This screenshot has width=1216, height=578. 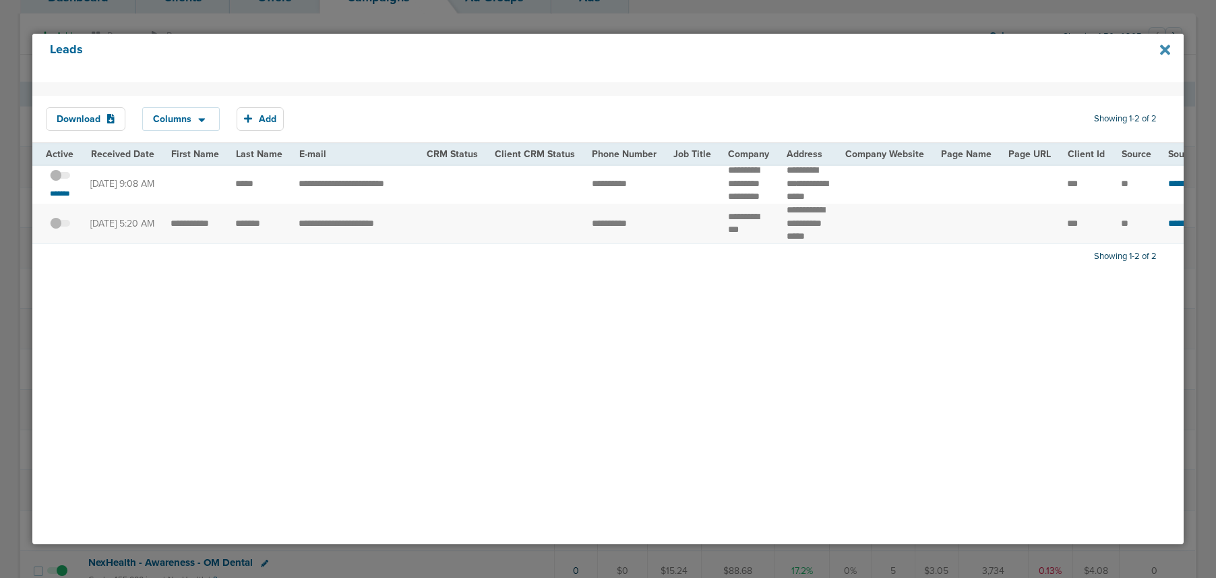 What do you see at coordinates (86, 119) in the screenshot?
I see `button: Download` at bounding box center [86, 119].